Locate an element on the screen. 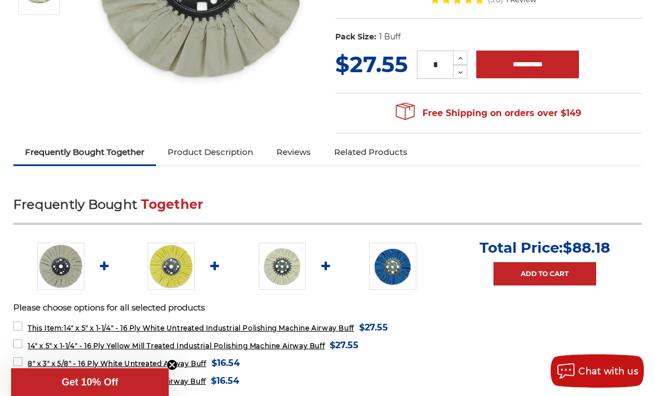  a: Product Description is located at coordinates (210, 152).